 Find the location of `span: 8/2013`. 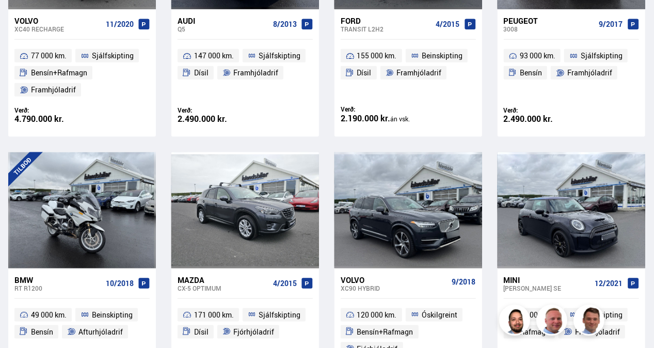

span: 8/2013 is located at coordinates (285, 24).